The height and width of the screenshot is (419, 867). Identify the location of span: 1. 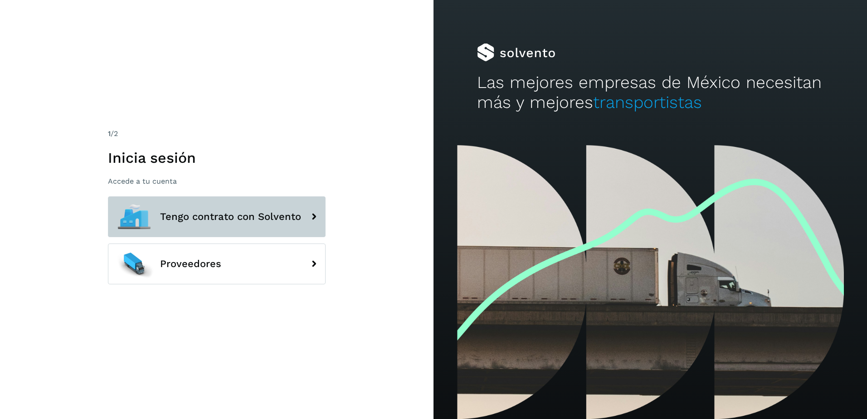
(109, 133).